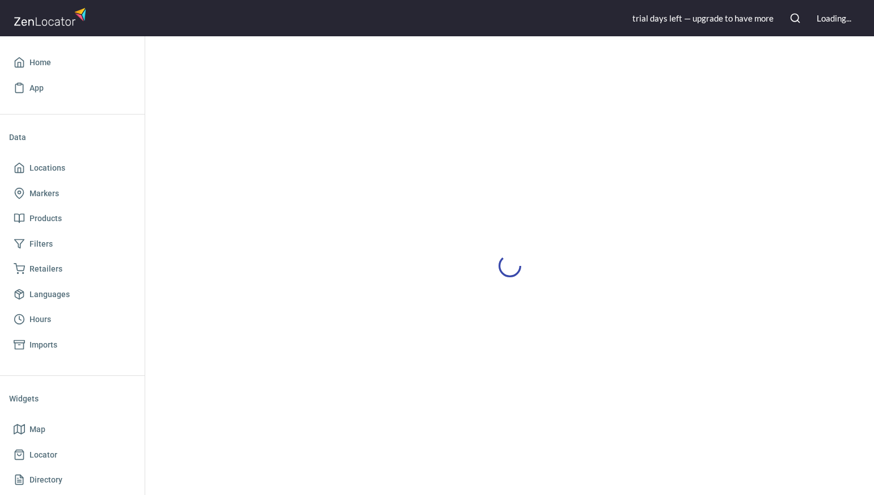 The width and height of the screenshot is (874, 495). Describe the element at coordinates (834, 18) in the screenshot. I see `div: Loading...` at that location.